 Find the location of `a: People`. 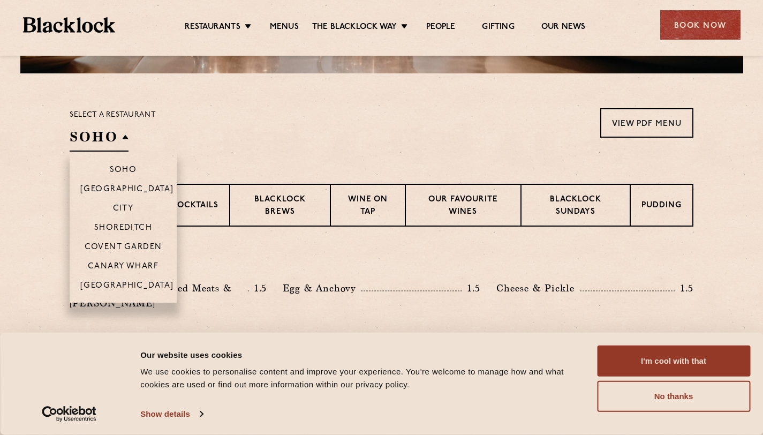

a: People is located at coordinates (441, 28).